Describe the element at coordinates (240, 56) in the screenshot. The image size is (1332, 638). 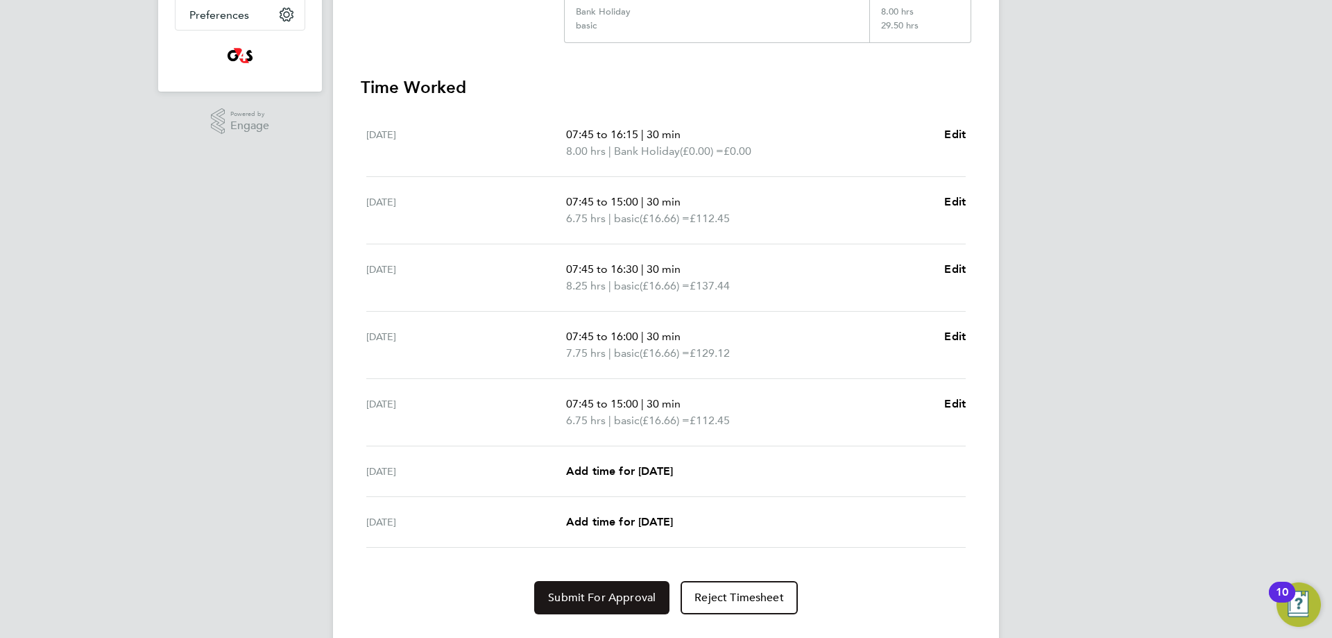
I see `a: Go to home page` at that location.